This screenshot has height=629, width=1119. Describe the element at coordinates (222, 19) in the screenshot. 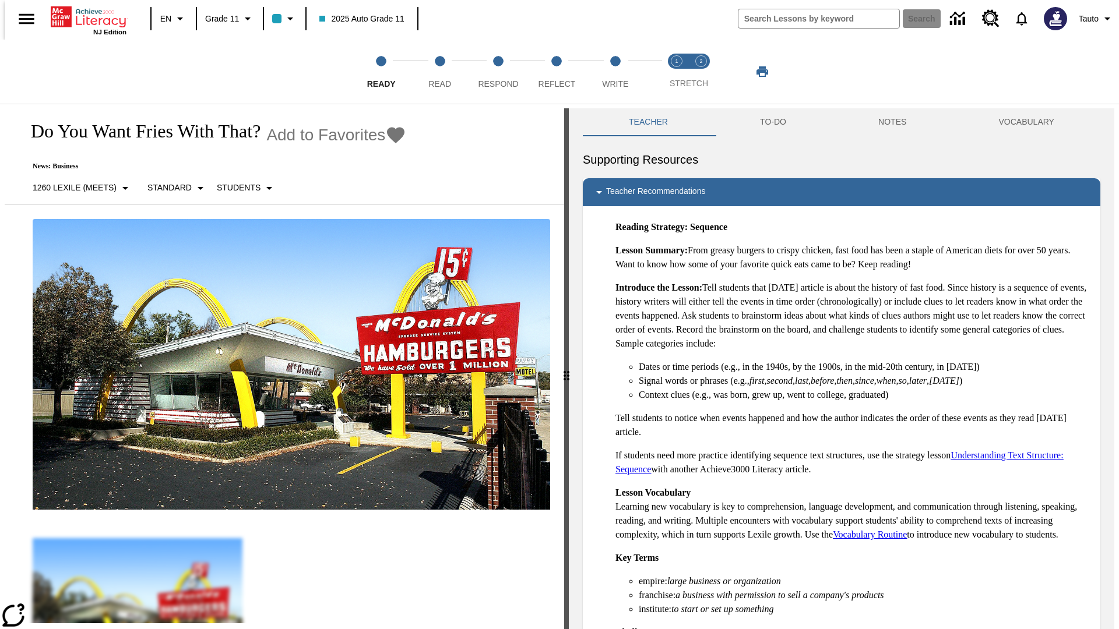

I see `span: Grade 11` at that location.